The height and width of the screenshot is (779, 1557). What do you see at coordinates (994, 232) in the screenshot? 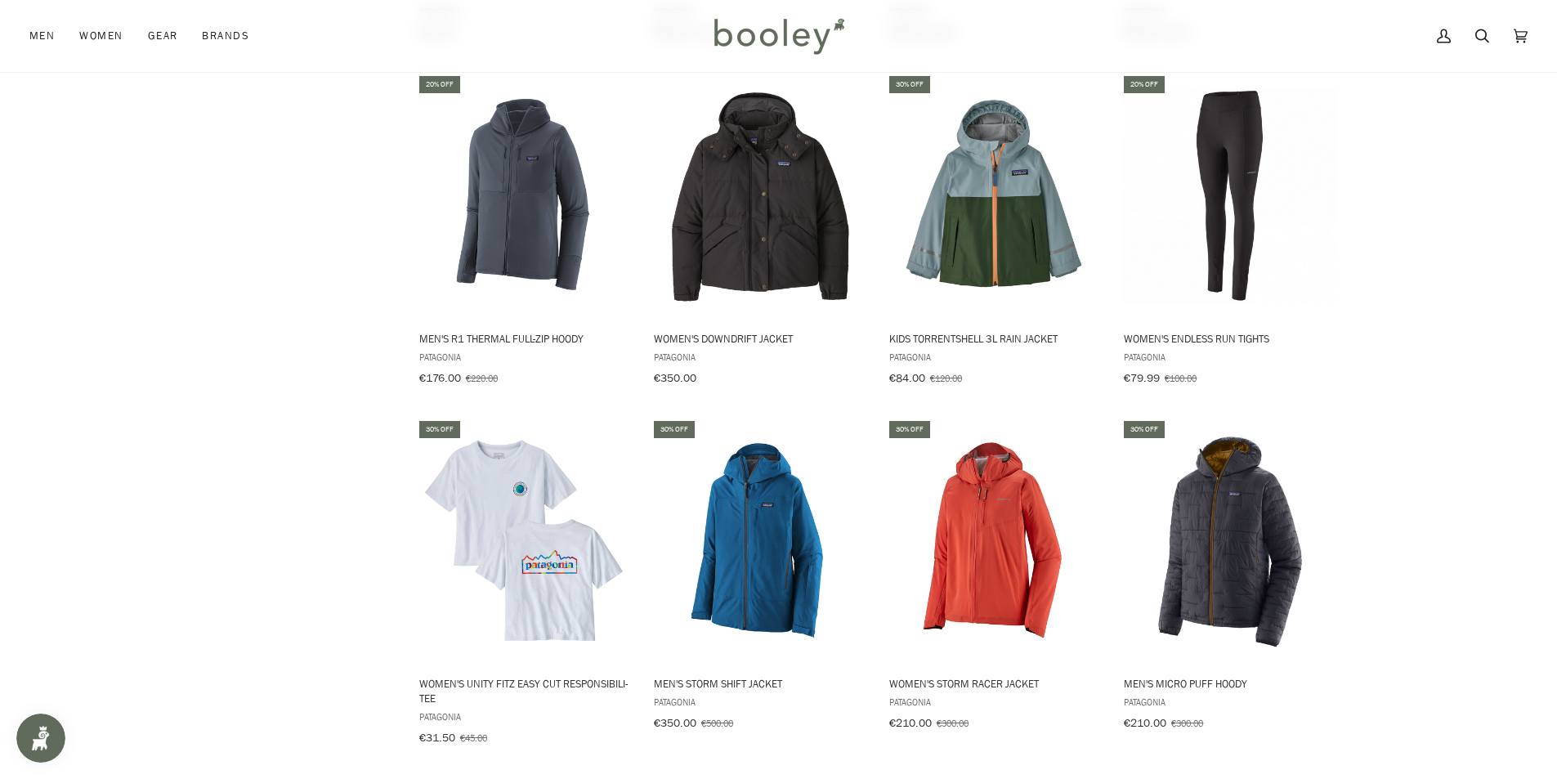
I see `a: Kids Torrentshell 3L Rain Jacket` at bounding box center [994, 232].